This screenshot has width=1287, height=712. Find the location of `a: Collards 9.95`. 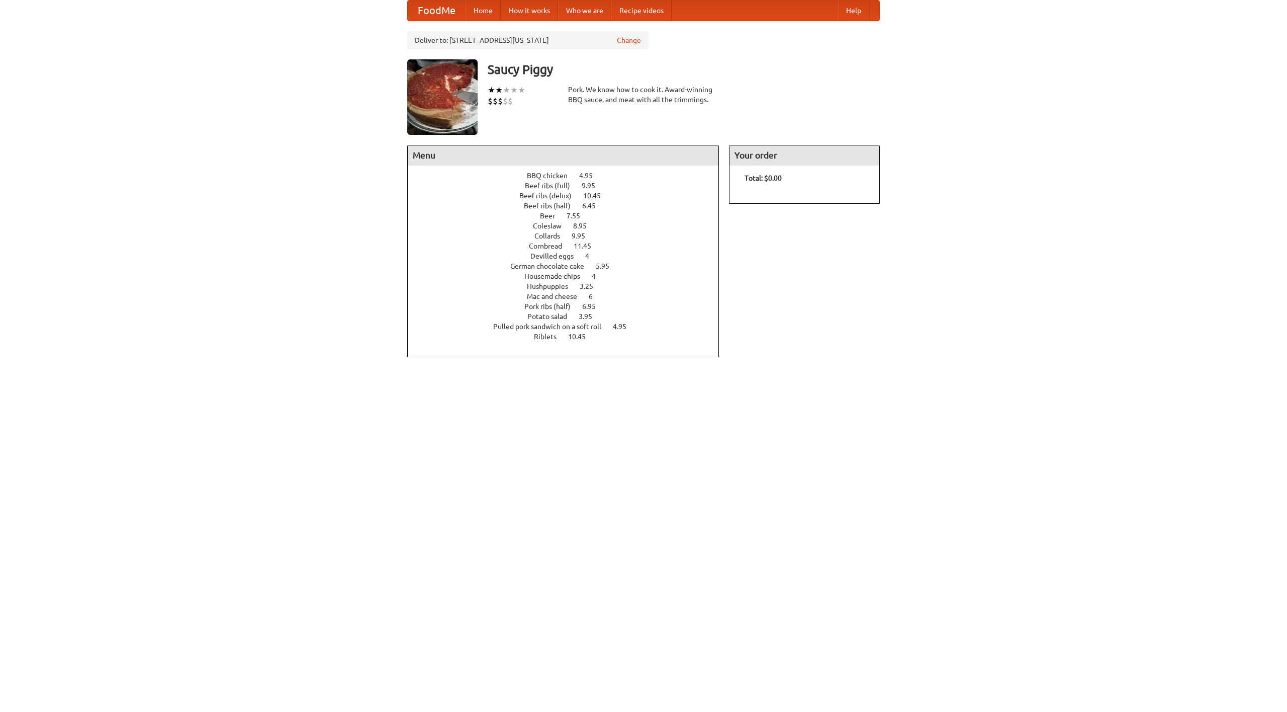

a: Collards 9.95 is located at coordinates (569, 236).